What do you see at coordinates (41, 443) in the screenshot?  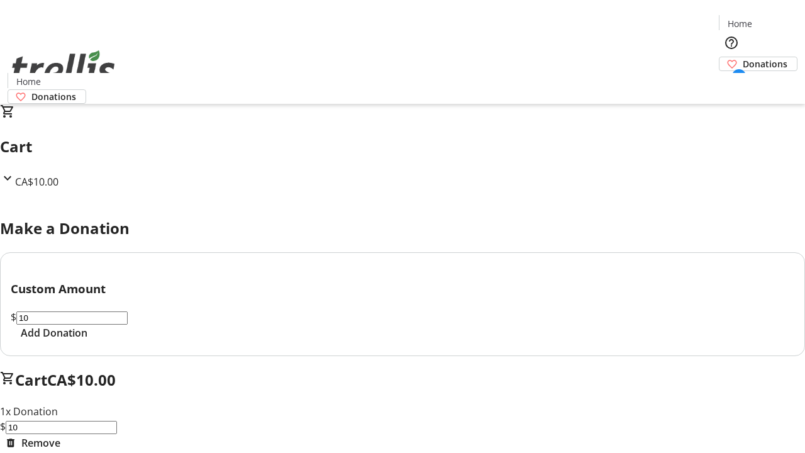 I see `span: Remove` at bounding box center [41, 443].